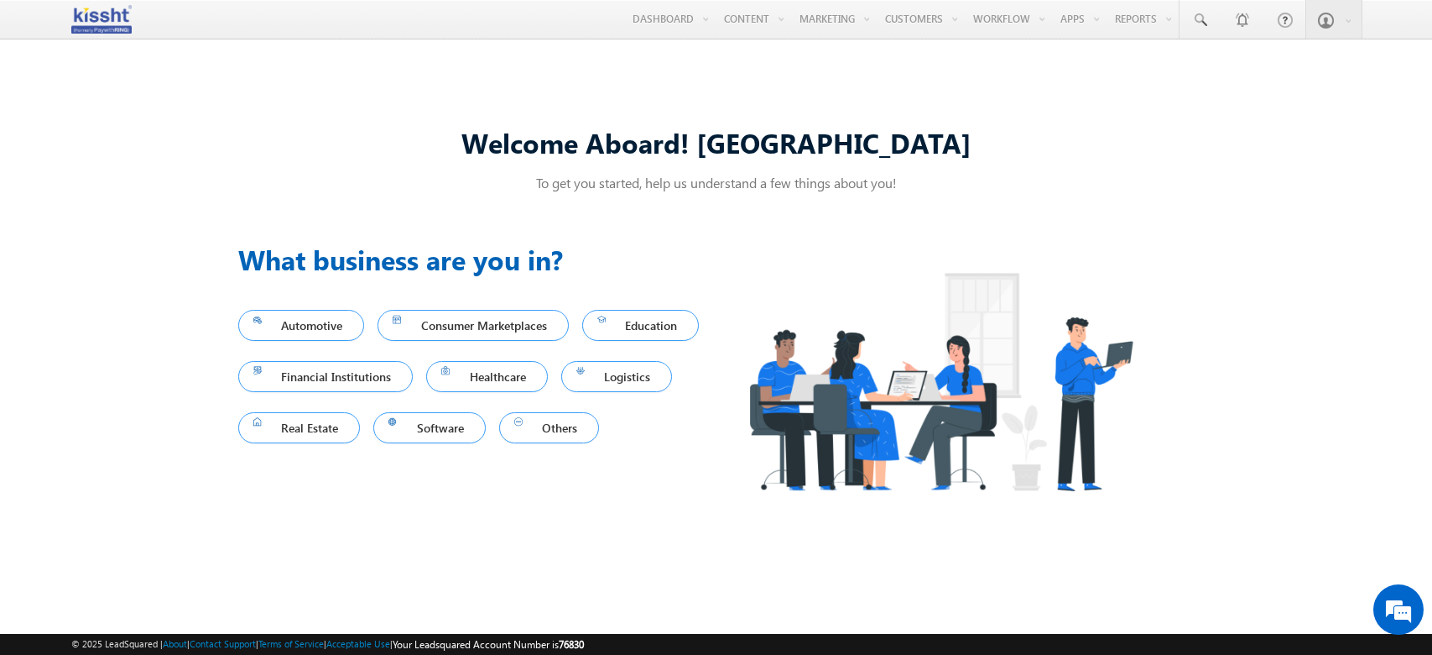  What do you see at coordinates (473, 325) in the screenshot?
I see `span: Consumer Marketplaces` at bounding box center [473, 325].